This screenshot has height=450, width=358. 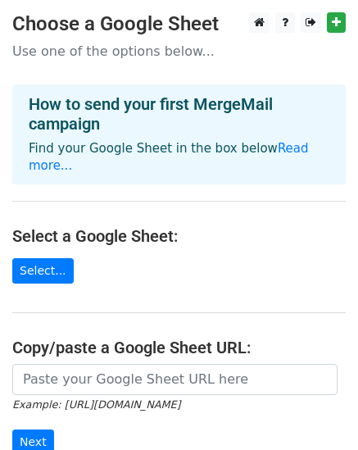 I want to click on a: Select..., so click(x=43, y=271).